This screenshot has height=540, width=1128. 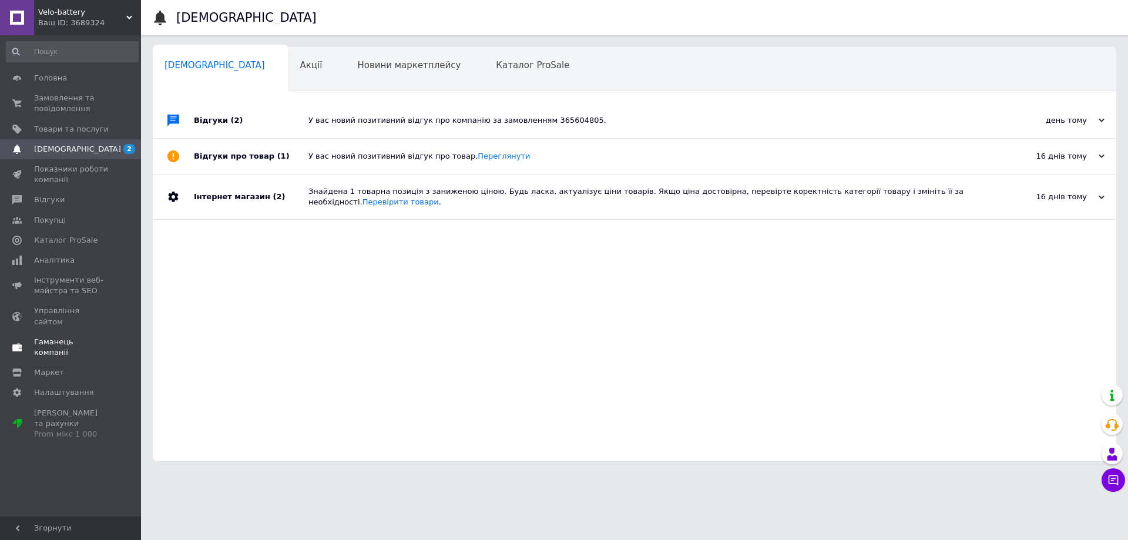 What do you see at coordinates (71, 434) in the screenshot?
I see `div: Prom мікс 1 000` at bounding box center [71, 434].